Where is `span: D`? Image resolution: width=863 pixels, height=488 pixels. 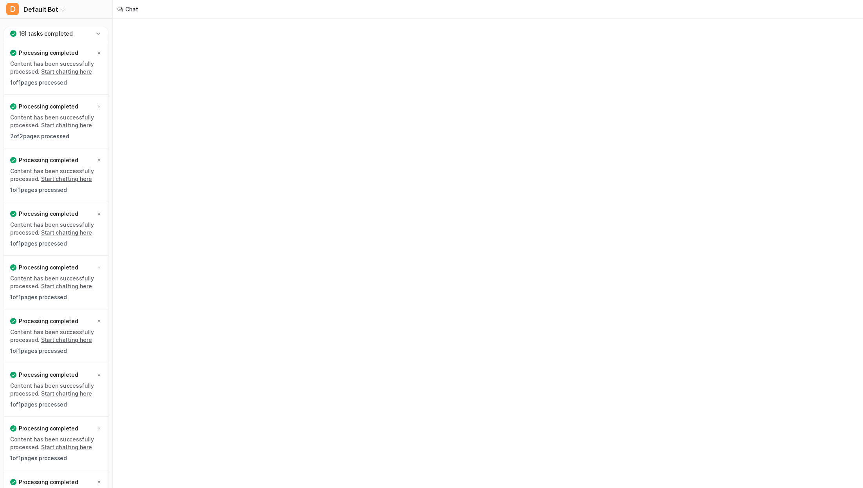 span: D is located at coordinates (13, 9).